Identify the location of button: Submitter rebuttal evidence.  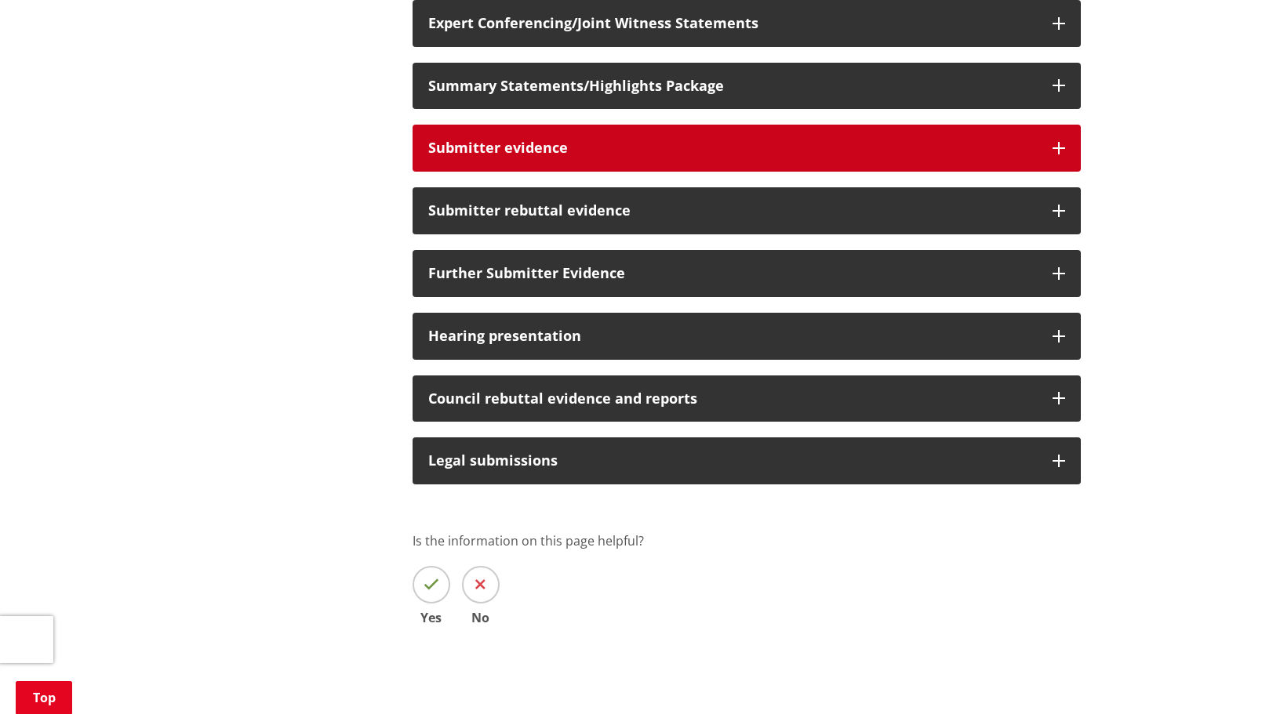
(746, 211).